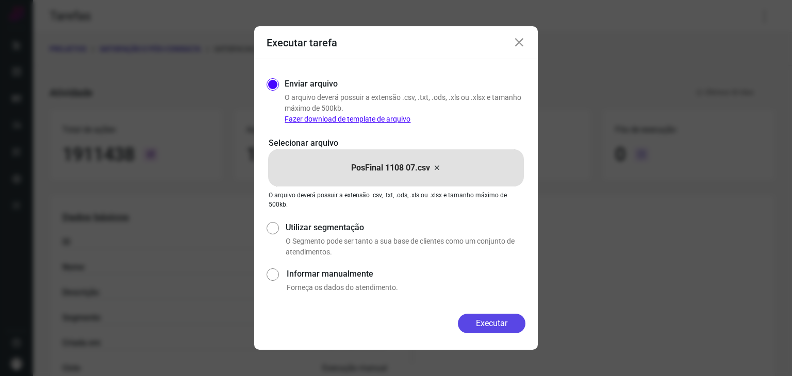 Image resolution: width=792 pixels, height=376 pixels. What do you see at coordinates (396, 143) in the screenshot?
I see `p: Selecionar arquivo` at bounding box center [396, 143].